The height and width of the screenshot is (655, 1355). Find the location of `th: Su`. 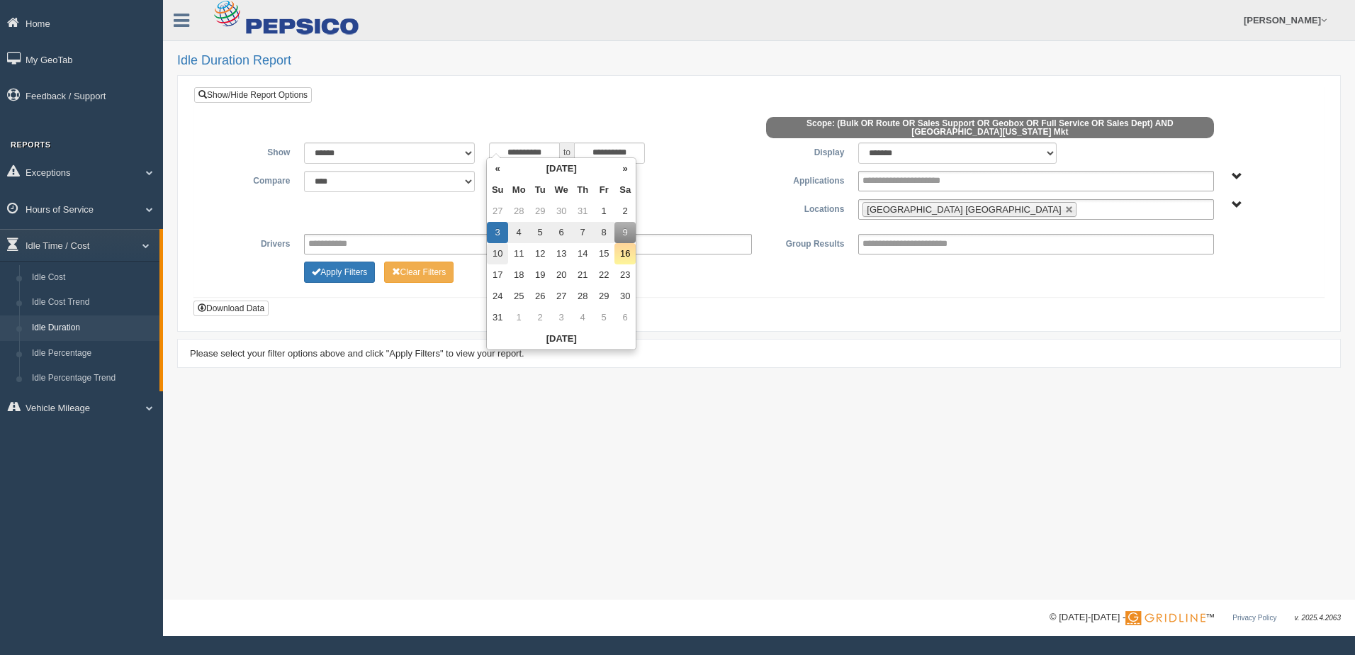

th: Su is located at coordinates (497, 190).